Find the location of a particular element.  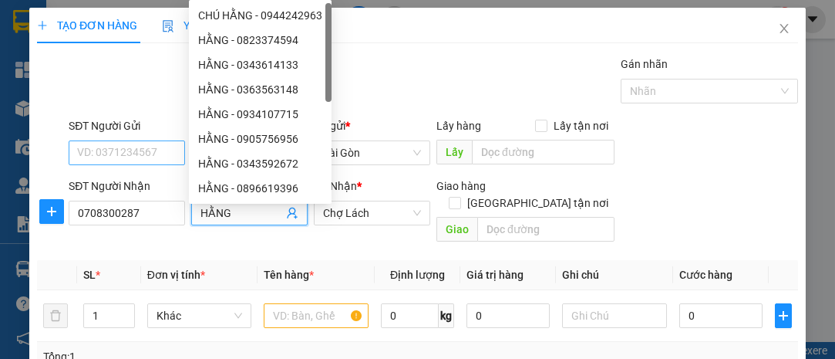

div: HẰNG - 0896619396 is located at coordinates (260, 188).